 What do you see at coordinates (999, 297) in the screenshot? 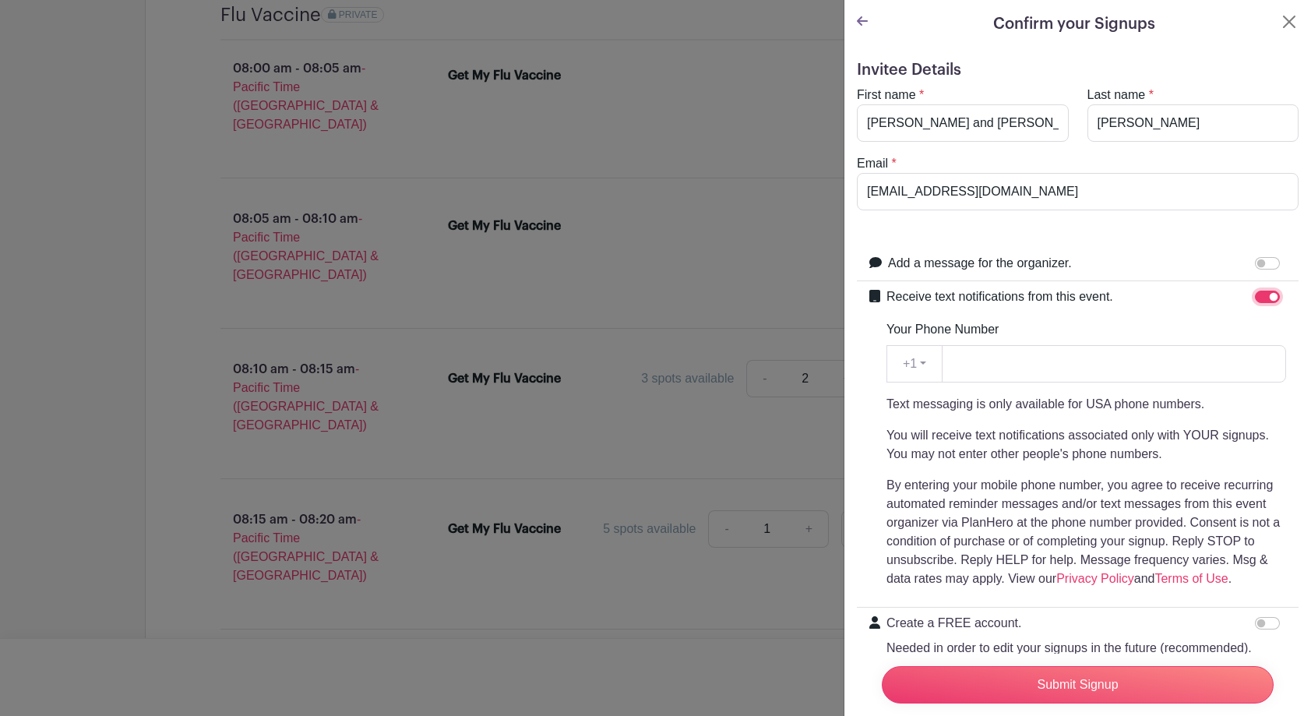
I see `label: Receive text notifications from this event.` at bounding box center [999, 297].